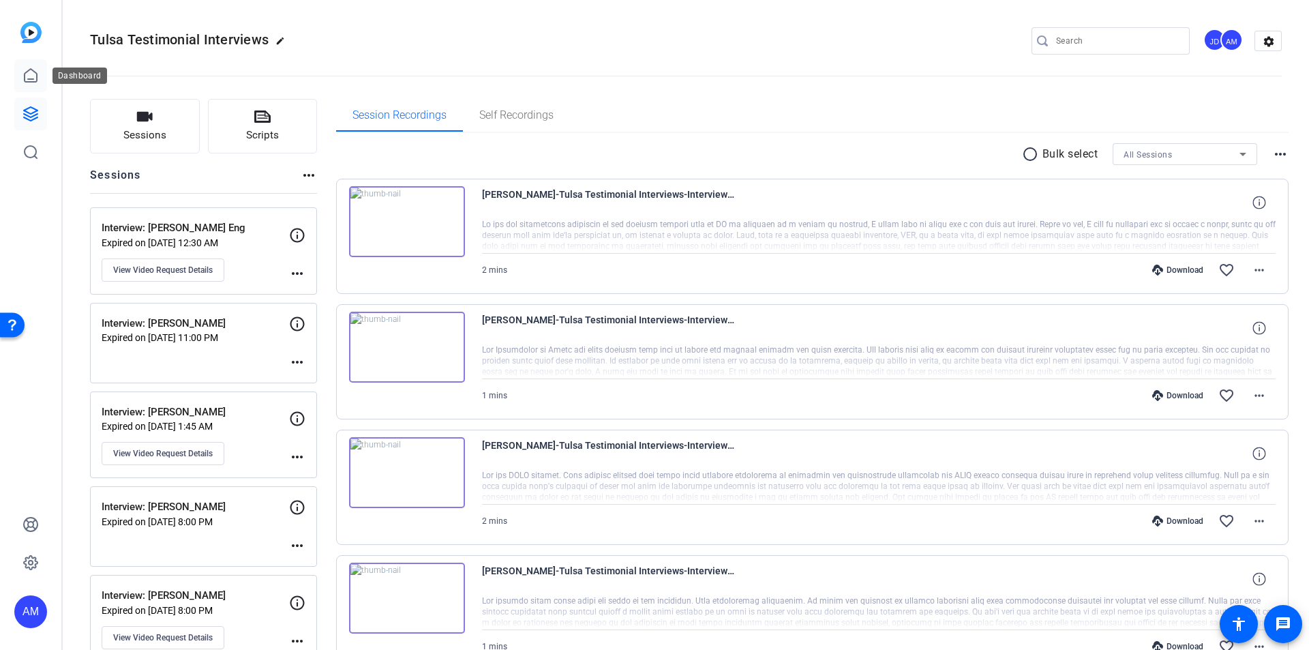  What do you see at coordinates (145, 126) in the screenshot?
I see `button: Sessions` at bounding box center [145, 126].